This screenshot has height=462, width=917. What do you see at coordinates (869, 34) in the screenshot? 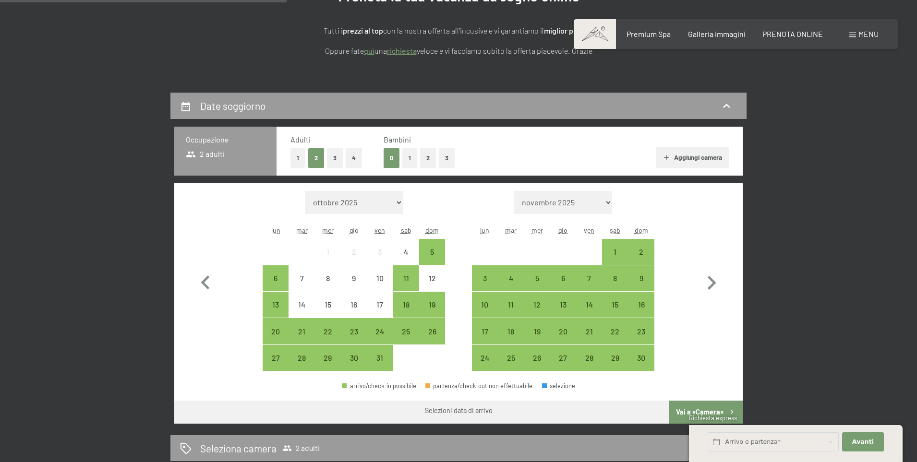
I see `span: Menu` at bounding box center [869, 34].